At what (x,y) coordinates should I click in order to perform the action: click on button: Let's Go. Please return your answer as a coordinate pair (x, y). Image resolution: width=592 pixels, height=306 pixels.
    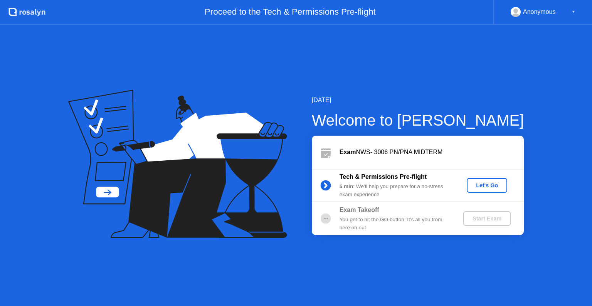
    Looking at the image, I should click on (487, 185).